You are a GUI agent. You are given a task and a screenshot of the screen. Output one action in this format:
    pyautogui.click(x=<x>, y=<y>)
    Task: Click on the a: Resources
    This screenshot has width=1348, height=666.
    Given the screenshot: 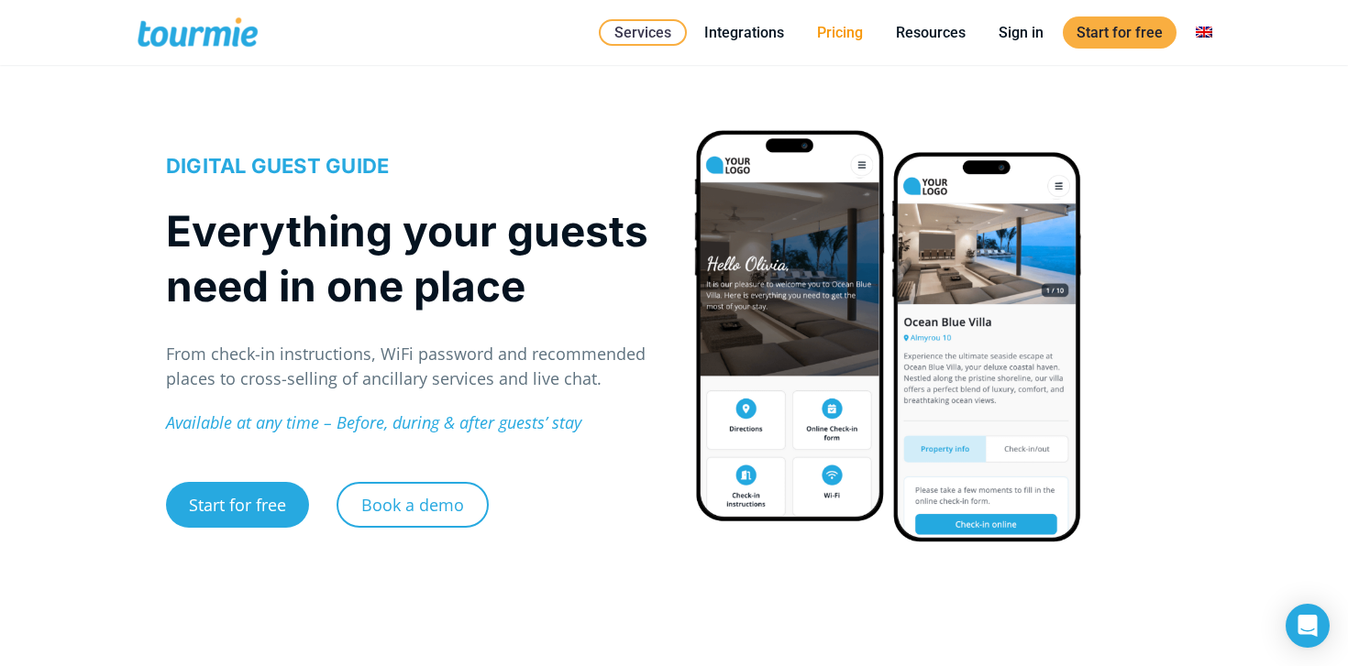 What is the action you would take?
    pyautogui.click(x=931, y=32)
    